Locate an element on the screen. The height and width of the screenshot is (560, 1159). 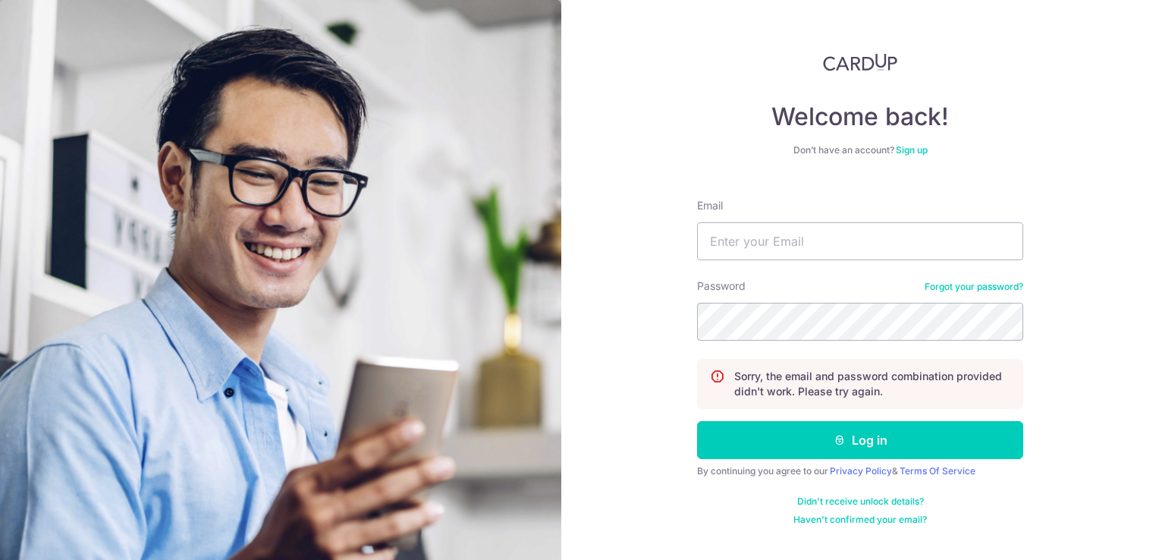
label: Password is located at coordinates (722, 286).